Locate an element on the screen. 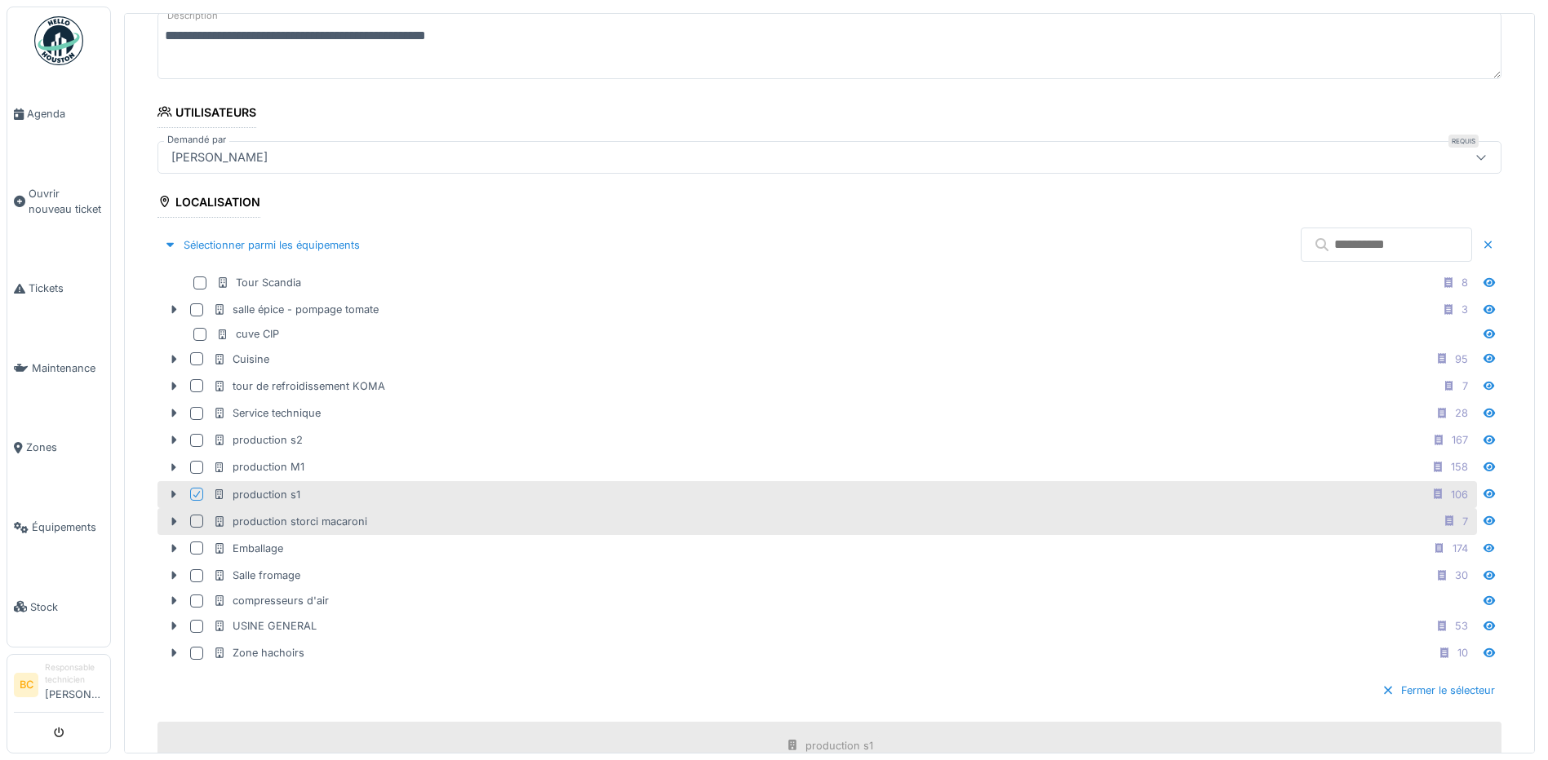 This screenshot has height=760, width=1548. li: BC is located at coordinates (26, 685).